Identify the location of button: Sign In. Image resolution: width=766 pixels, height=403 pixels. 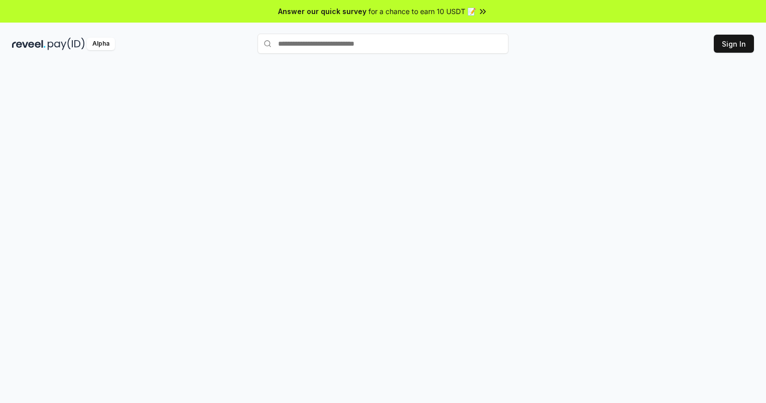
(734, 44).